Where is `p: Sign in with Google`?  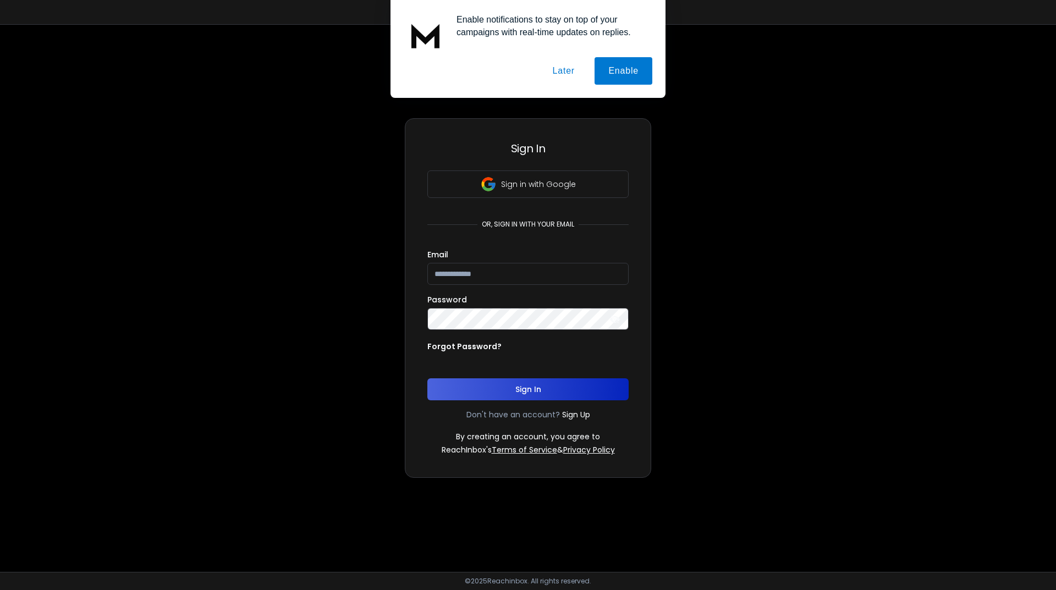 p: Sign in with Google is located at coordinates (538, 184).